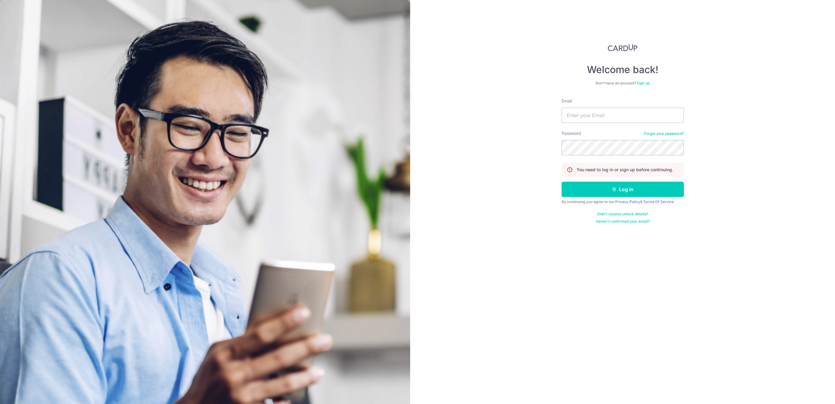 Image resolution: width=835 pixels, height=404 pixels. What do you see at coordinates (622, 189) in the screenshot?
I see `button: Log in` at bounding box center [622, 189].